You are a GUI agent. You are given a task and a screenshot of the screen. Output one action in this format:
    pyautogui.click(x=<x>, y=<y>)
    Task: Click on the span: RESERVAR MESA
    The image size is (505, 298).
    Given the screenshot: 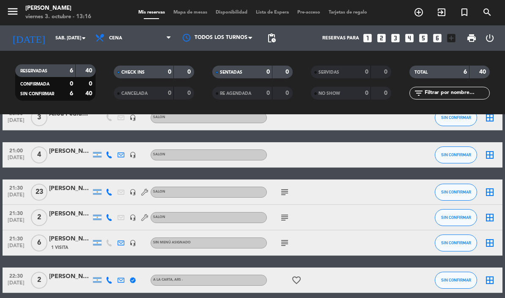 What is the action you would take?
    pyautogui.click(x=419, y=12)
    